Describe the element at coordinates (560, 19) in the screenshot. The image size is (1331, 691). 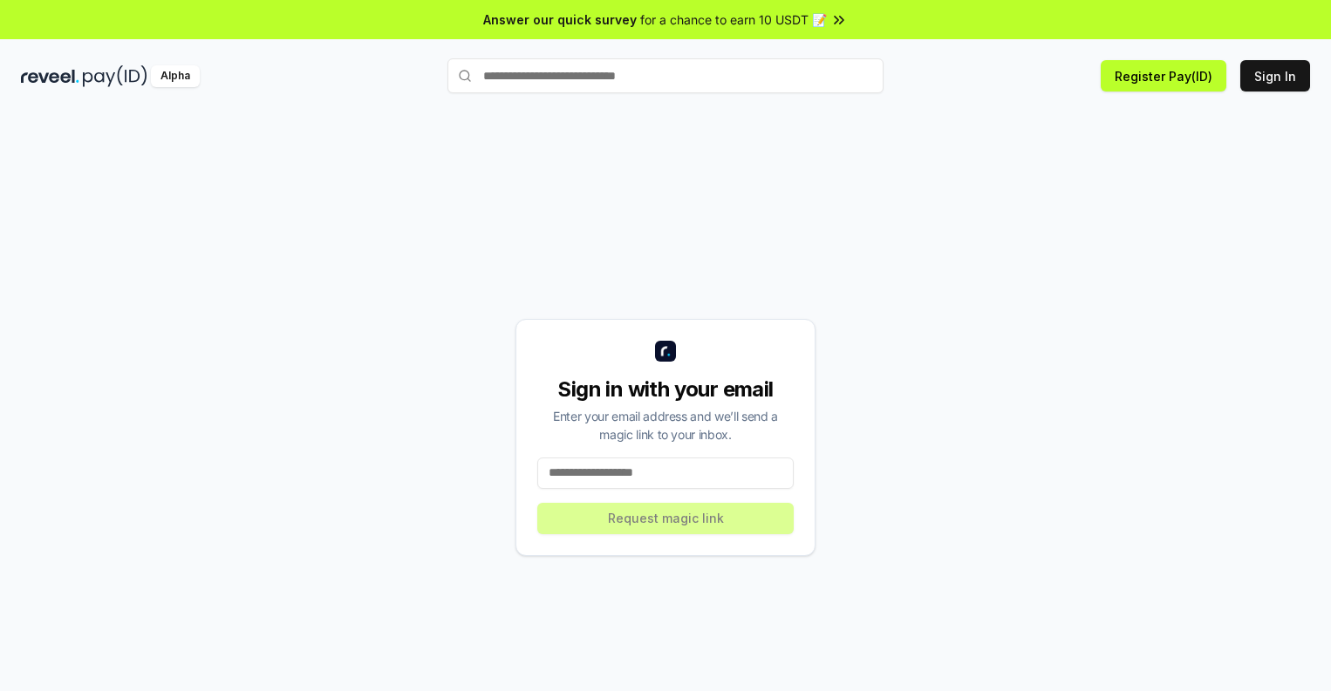
I see `span: Answer our quick survey` at that location.